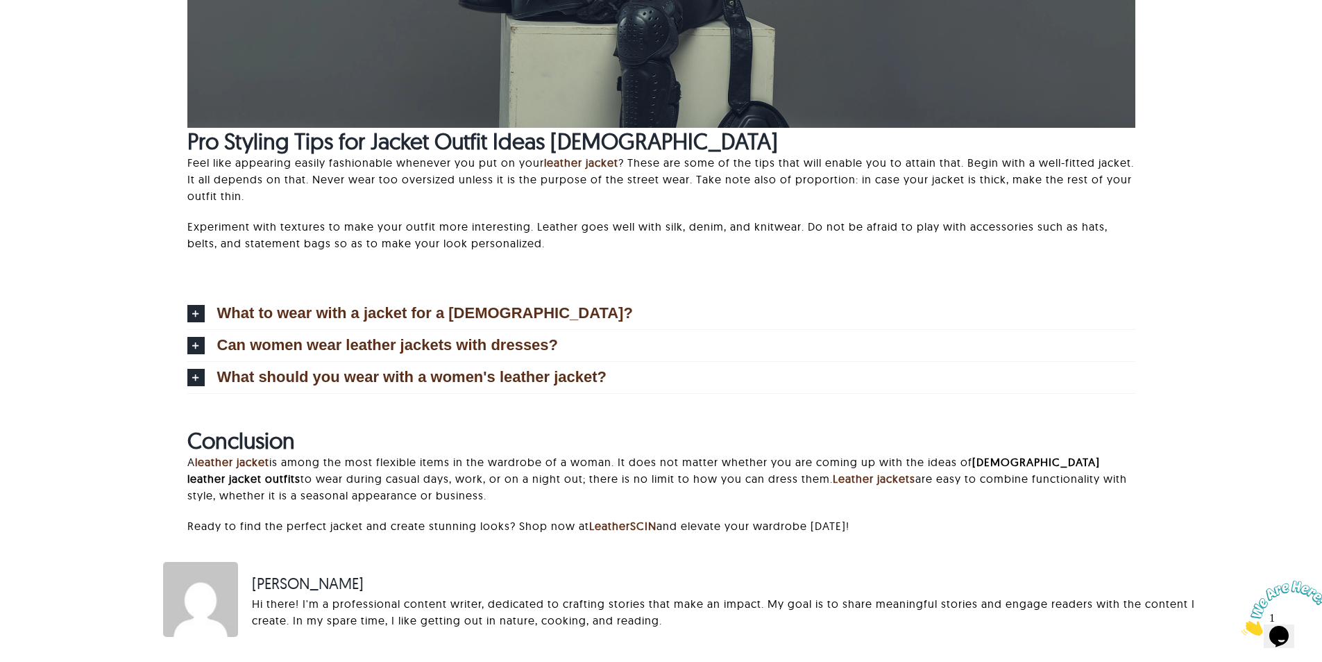 The height and width of the screenshot is (662, 1322). Describe the element at coordinates (388, 345) in the screenshot. I see `span: Can women wear leather jackets with dresses?` at that location.